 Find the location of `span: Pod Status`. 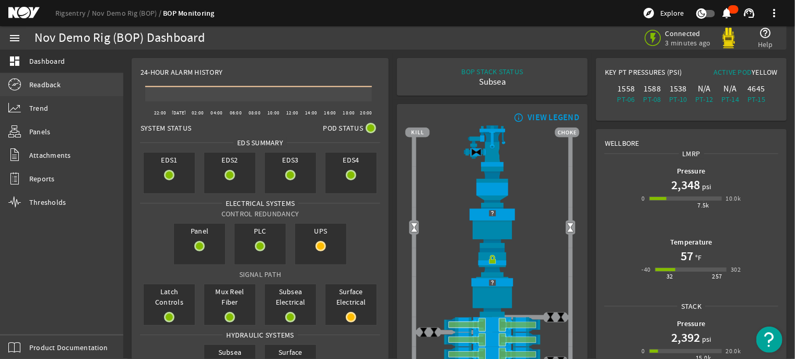

span: Pod Status is located at coordinates (343, 128).